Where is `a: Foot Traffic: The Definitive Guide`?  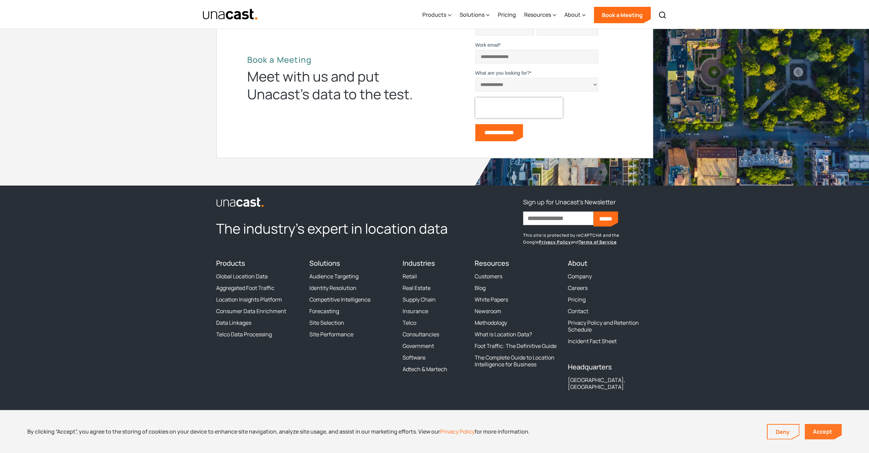 a: Foot Traffic: The Definitive Guide is located at coordinates (515, 346).